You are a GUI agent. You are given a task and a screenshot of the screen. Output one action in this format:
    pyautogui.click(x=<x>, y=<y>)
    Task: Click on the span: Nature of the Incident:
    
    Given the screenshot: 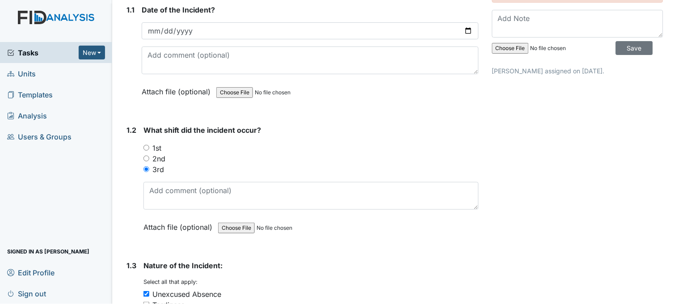 What is the action you would take?
    pyautogui.click(x=183, y=265)
    